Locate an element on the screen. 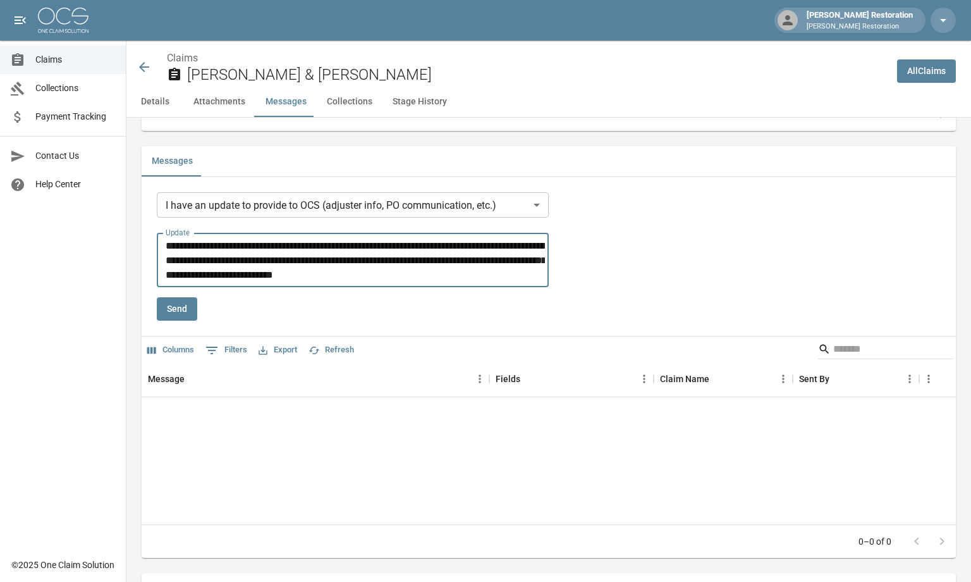 The height and width of the screenshot is (582, 971). button: Collections is located at coordinates (350, 102).